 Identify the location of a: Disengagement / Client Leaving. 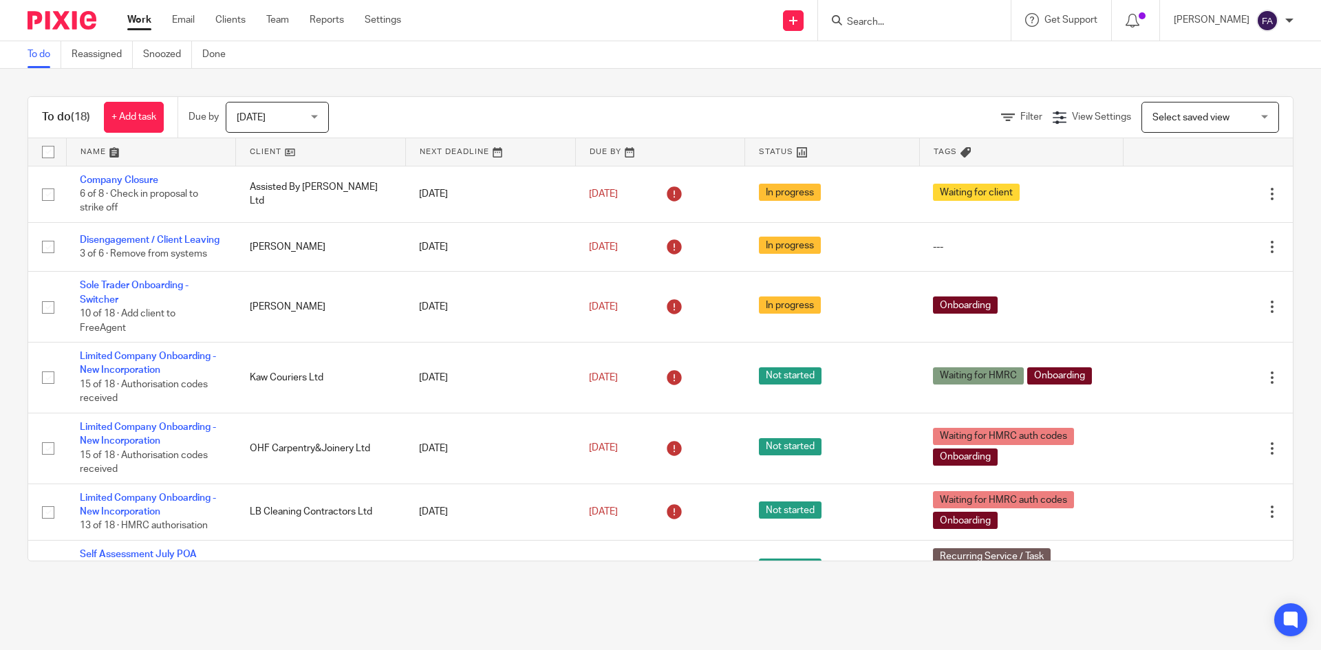
(149, 240).